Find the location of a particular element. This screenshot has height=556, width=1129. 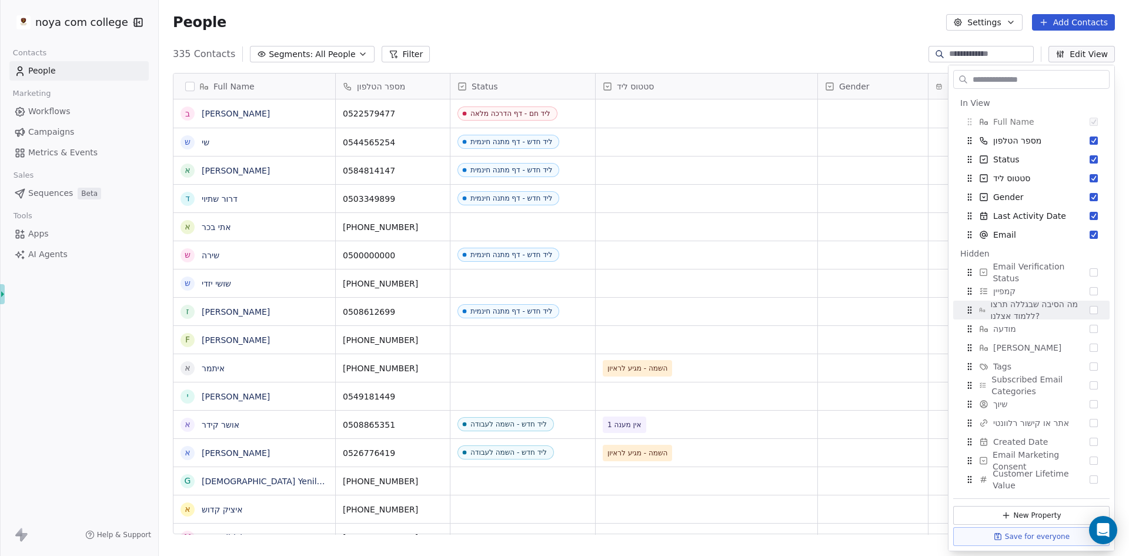

span: אתר או קישור רלוונטי is located at coordinates (1031, 423).